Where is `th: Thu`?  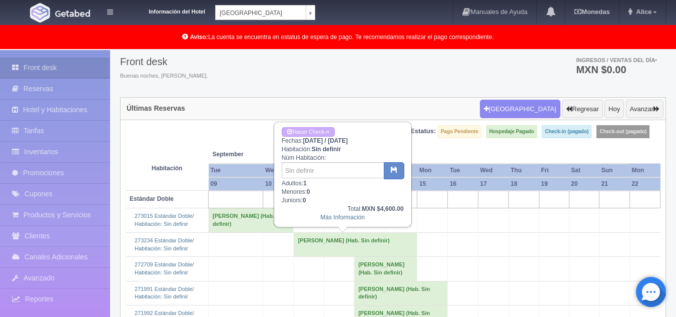
th: Thu is located at coordinates (524, 170).